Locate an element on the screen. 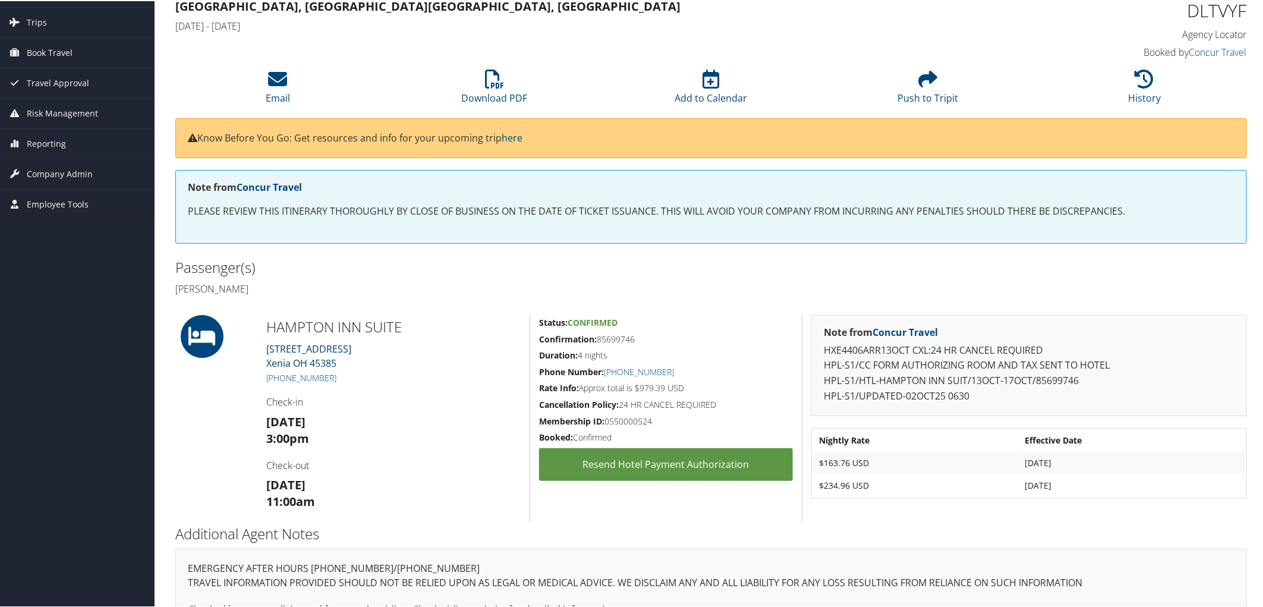  th: Effective Date is located at coordinates (1133, 439).